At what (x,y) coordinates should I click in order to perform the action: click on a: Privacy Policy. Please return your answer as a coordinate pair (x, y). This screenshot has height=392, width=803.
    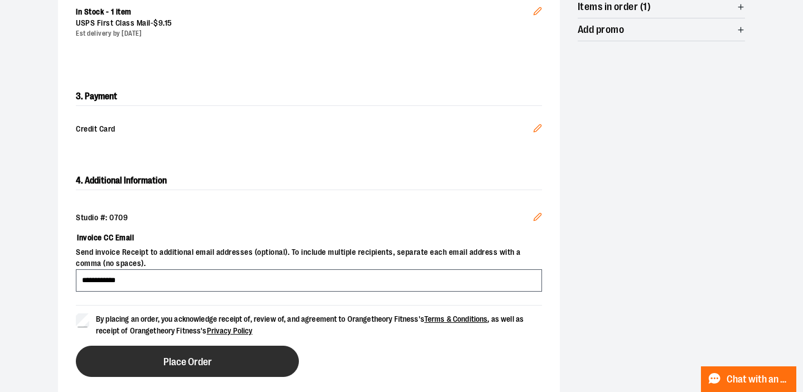
    Looking at the image, I should click on (230, 331).